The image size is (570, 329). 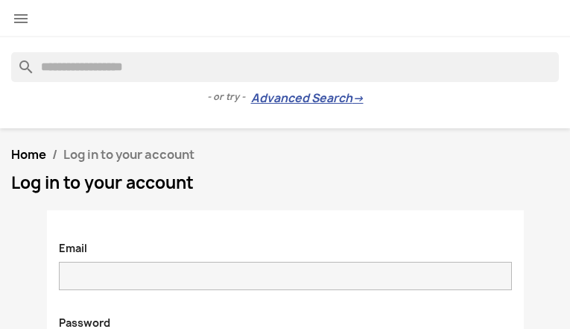 I want to click on label: Email, so click(x=73, y=245).